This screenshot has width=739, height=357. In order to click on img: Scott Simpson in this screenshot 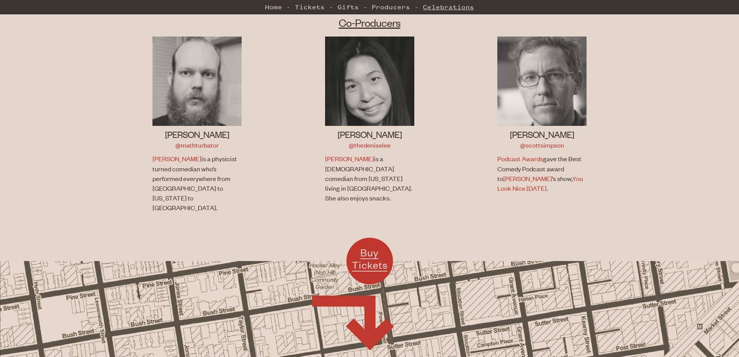, I will do `click(542, 81)`.